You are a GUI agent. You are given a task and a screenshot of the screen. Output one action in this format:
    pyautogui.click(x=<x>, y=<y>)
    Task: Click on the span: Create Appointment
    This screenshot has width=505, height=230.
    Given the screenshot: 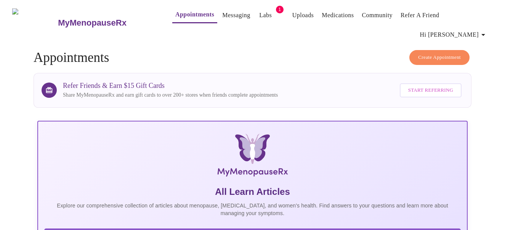 What is the action you would take?
    pyautogui.click(x=440, y=57)
    